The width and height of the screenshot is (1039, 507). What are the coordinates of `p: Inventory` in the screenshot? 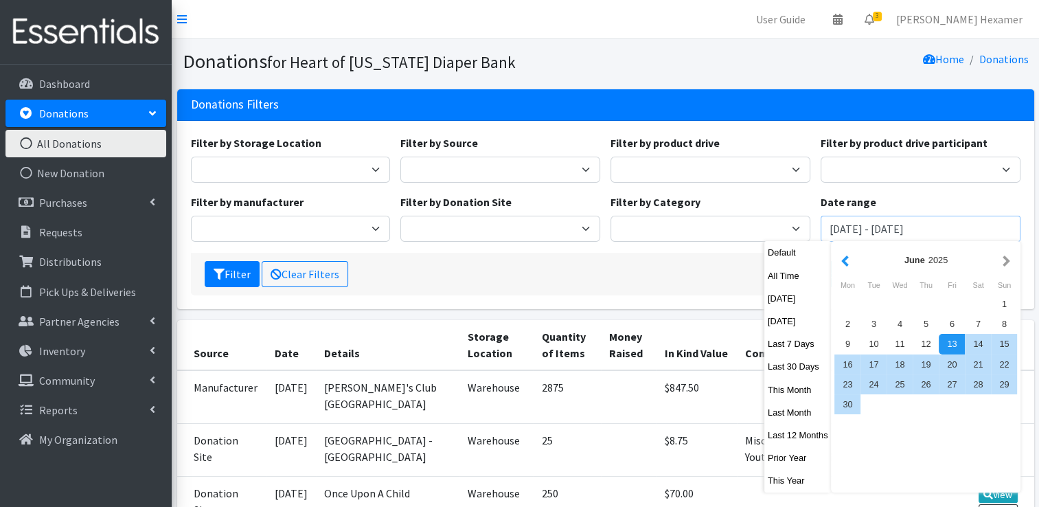 It's located at (62, 351).